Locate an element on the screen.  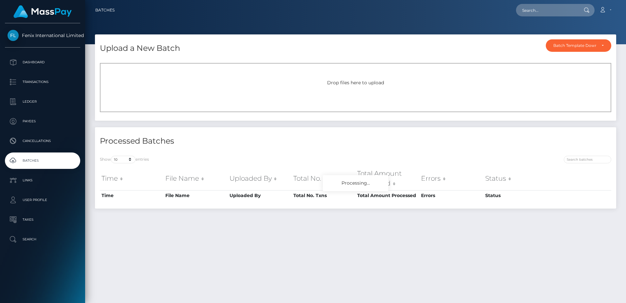
div: Processing... is located at coordinates (356, 183).